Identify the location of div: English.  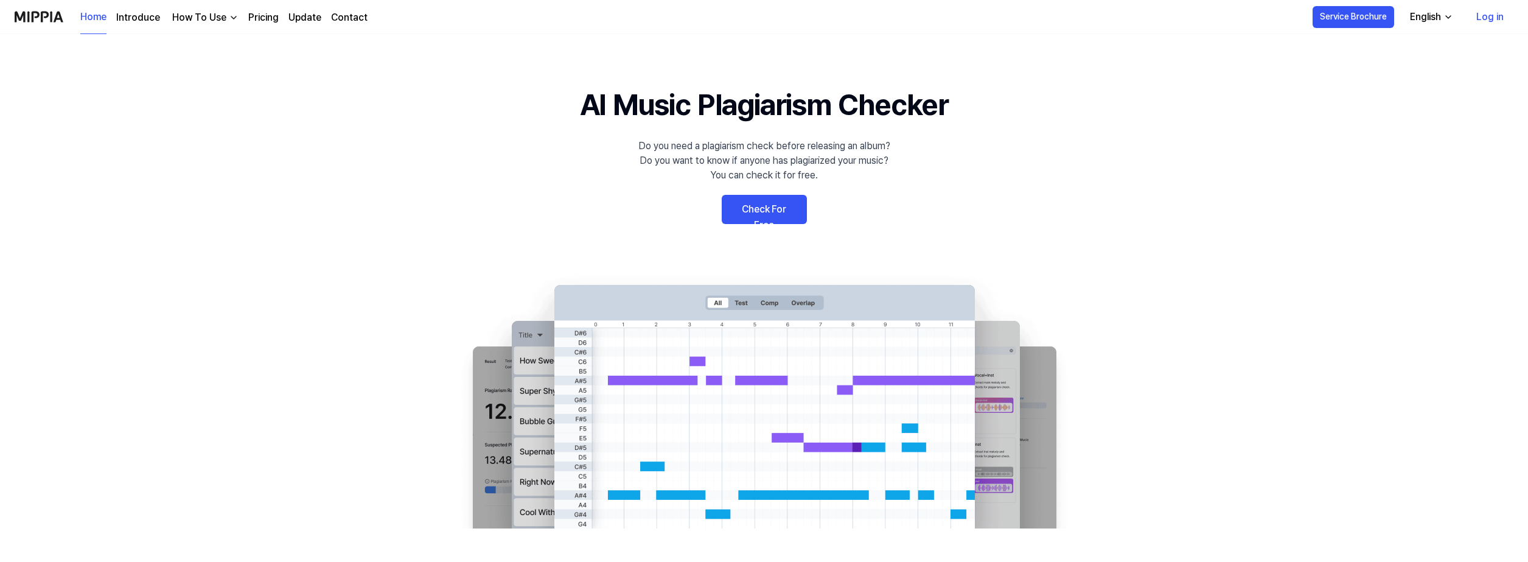
(1425, 17).